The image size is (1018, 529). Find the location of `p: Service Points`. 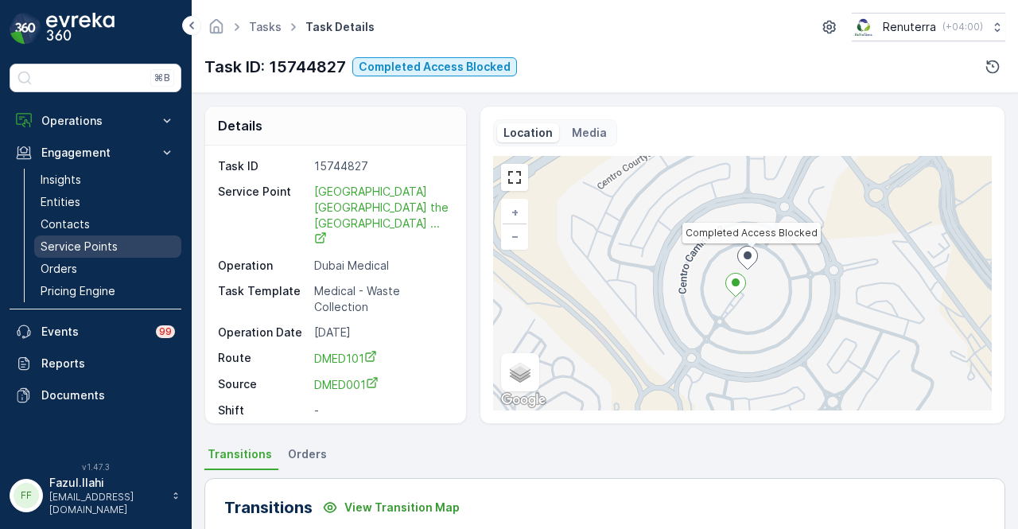

p: Service Points is located at coordinates (79, 247).